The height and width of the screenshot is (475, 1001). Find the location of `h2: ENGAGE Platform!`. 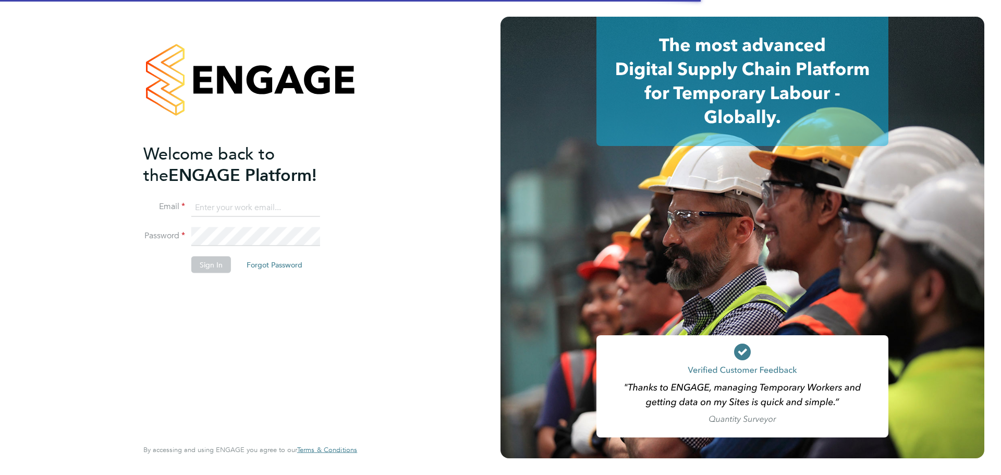

h2: ENGAGE Platform! is located at coordinates (245, 164).